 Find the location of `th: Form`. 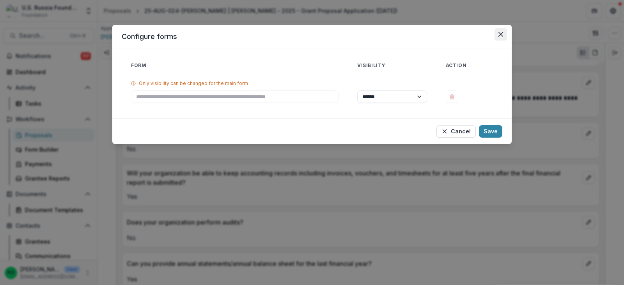

th: Form is located at coordinates (235, 66).